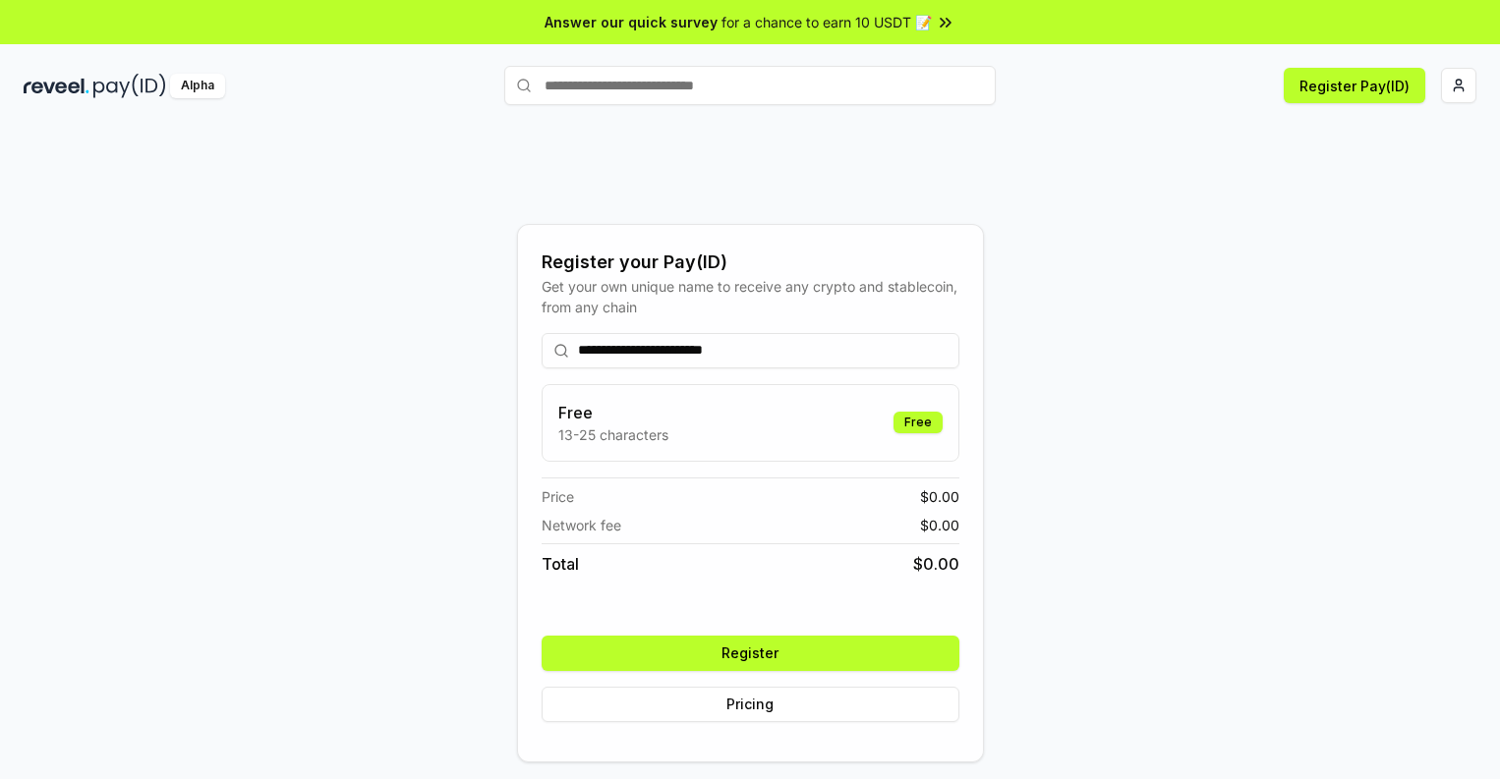 The height and width of the screenshot is (779, 1500). I want to click on img: reveel_dark, so click(56, 86).